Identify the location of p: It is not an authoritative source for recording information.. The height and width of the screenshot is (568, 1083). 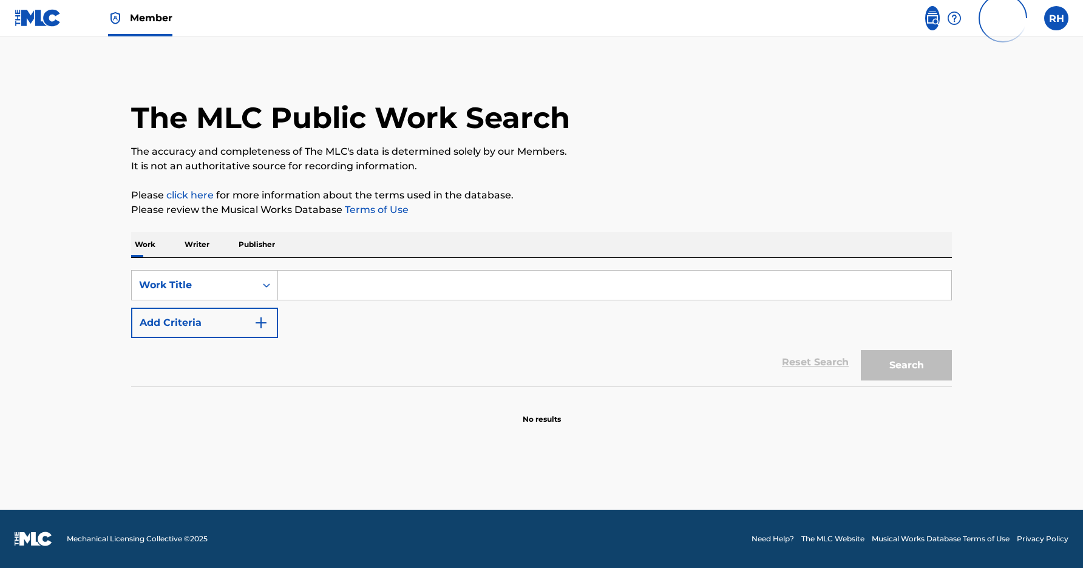
(542, 166).